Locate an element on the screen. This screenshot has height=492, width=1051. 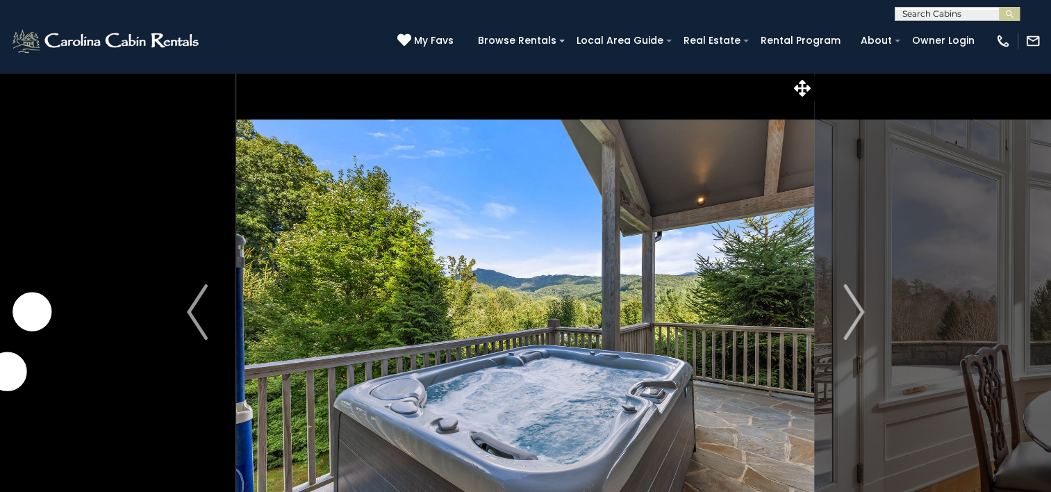
span: My Favs is located at coordinates (433, 40).